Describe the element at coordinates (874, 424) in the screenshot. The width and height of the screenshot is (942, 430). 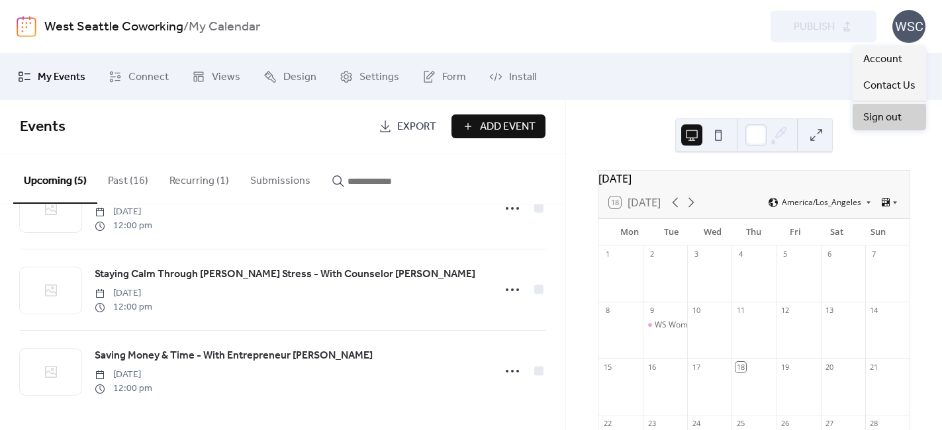
I see `div: 28` at that location.